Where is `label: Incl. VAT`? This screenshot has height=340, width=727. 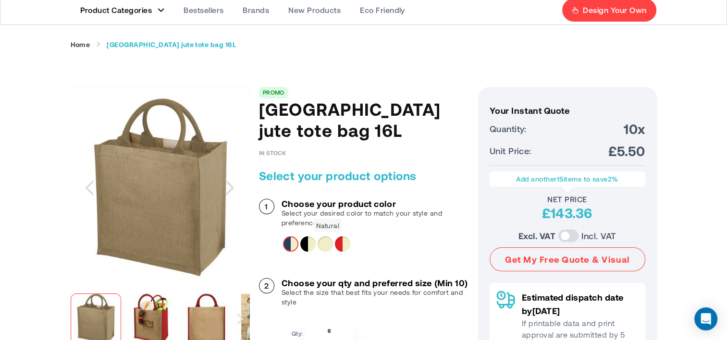
label: Incl. VAT is located at coordinates (599, 236).